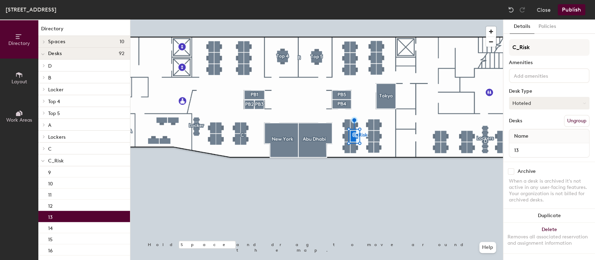  What do you see at coordinates (50, 250) in the screenshot?
I see `p: 16` at bounding box center [50, 250].